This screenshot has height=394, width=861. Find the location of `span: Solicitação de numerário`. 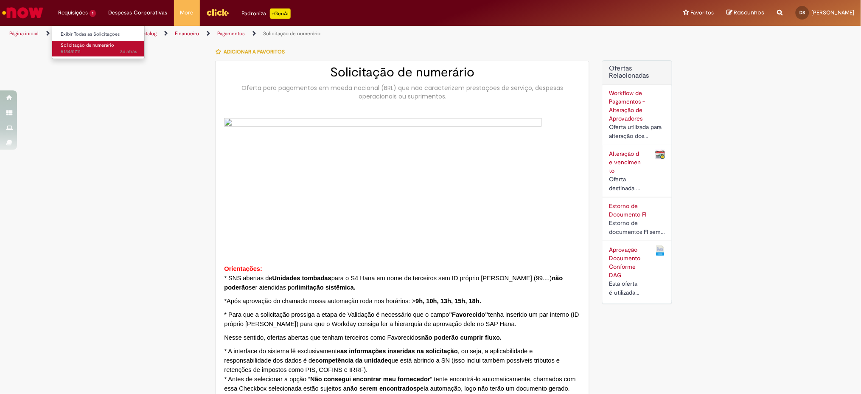

span: Solicitação de numerário is located at coordinates (87, 45).